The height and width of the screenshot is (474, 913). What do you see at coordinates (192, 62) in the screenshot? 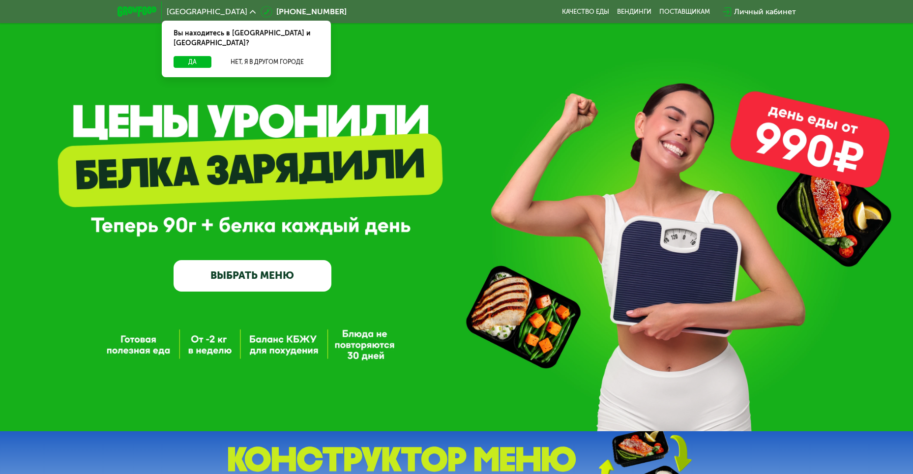
I see `button: Да` at bounding box center [192, 62].